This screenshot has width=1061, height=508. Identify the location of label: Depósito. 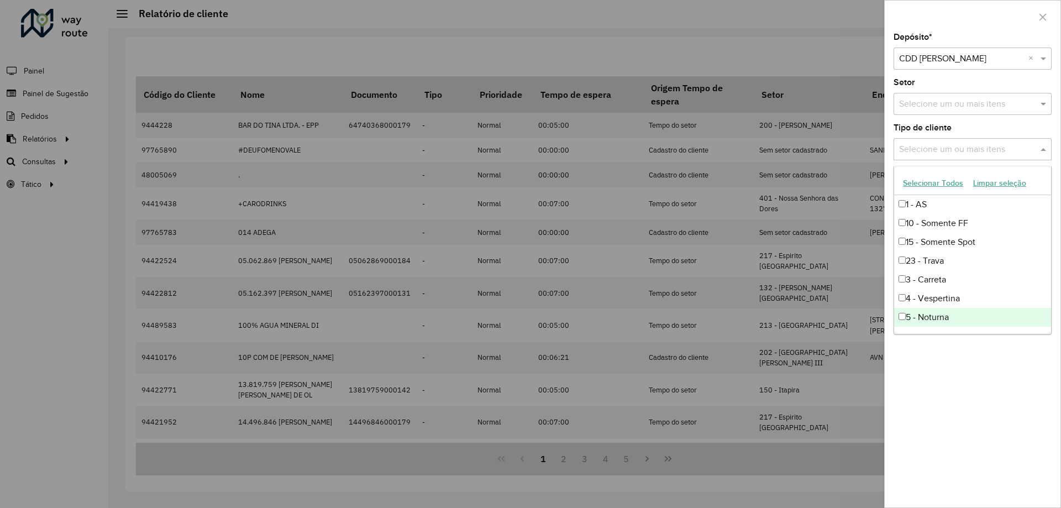
(913, 37).